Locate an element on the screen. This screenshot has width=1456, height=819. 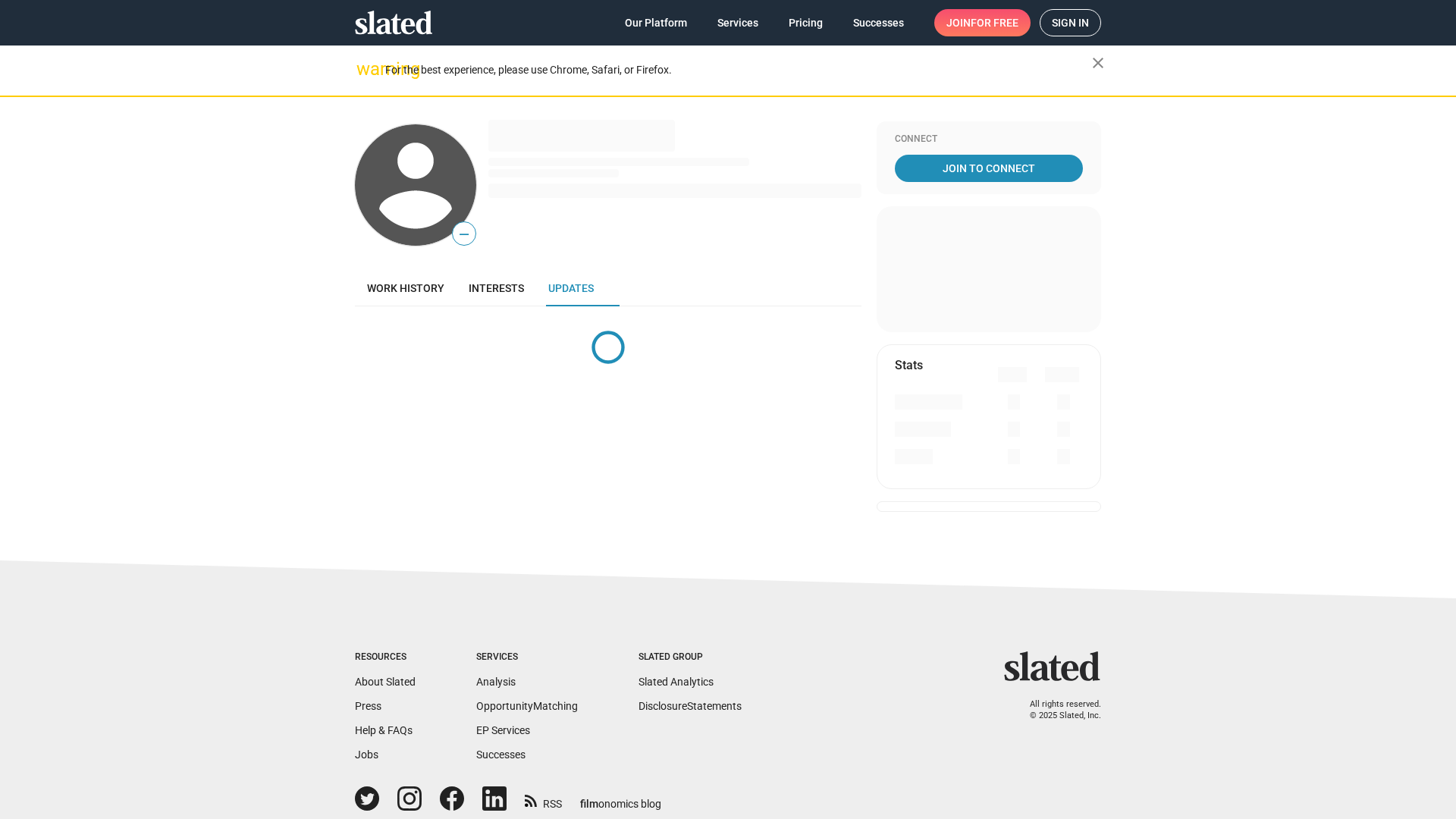
div: Resources is located at coordinates (385, 657).